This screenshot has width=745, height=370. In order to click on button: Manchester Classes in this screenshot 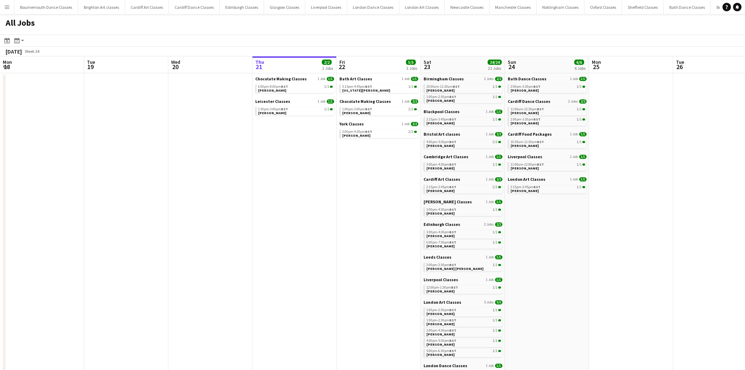, I will do `click(513, 7)`.